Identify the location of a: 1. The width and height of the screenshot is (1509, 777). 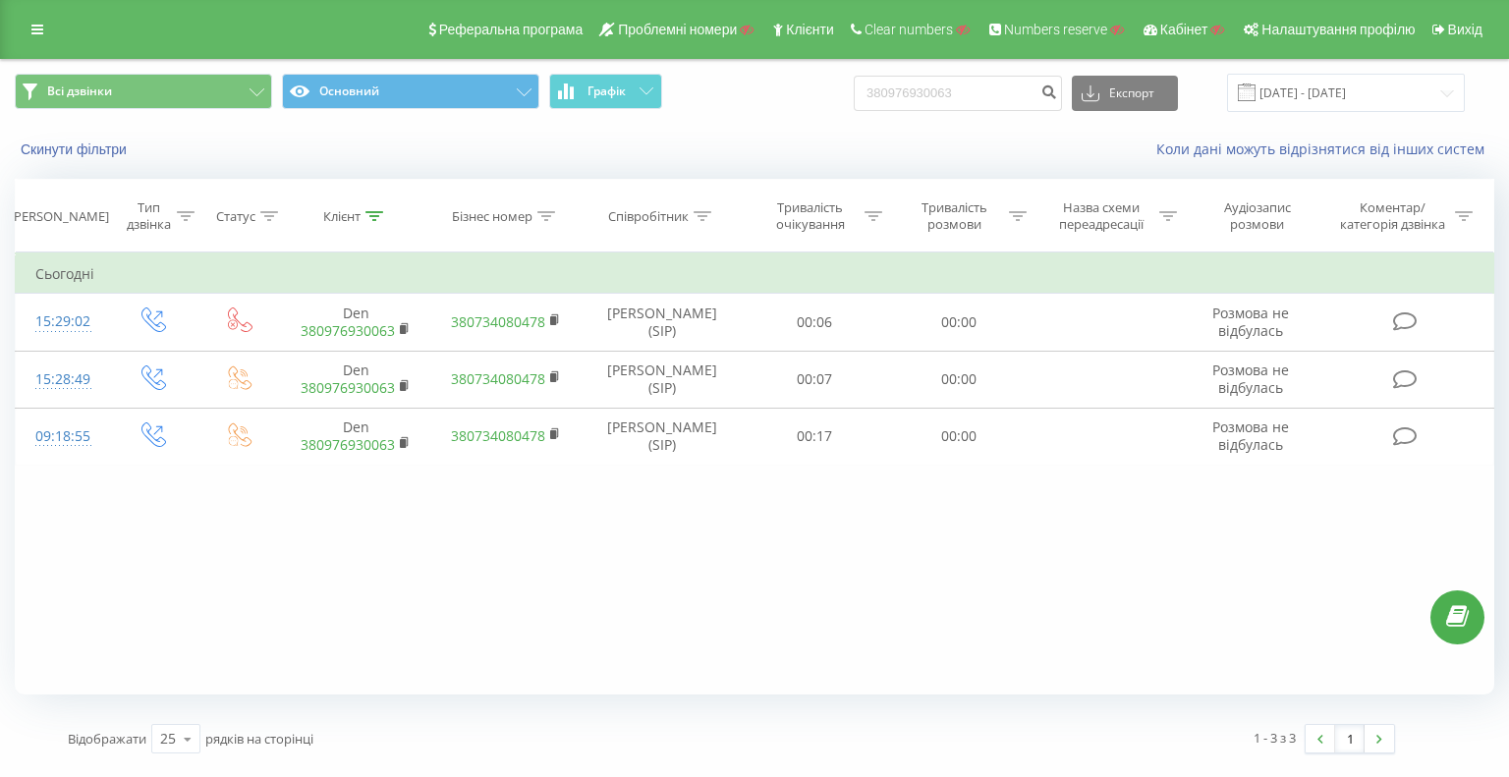
(1350, 739).